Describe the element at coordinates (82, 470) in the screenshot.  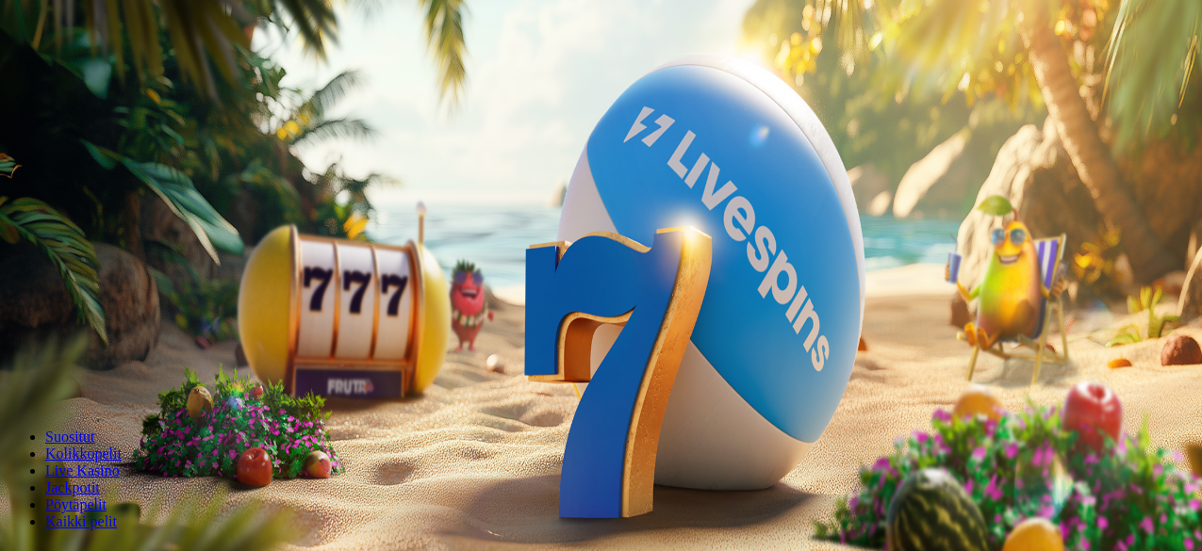
I see `span: Live Kasino` at that location.